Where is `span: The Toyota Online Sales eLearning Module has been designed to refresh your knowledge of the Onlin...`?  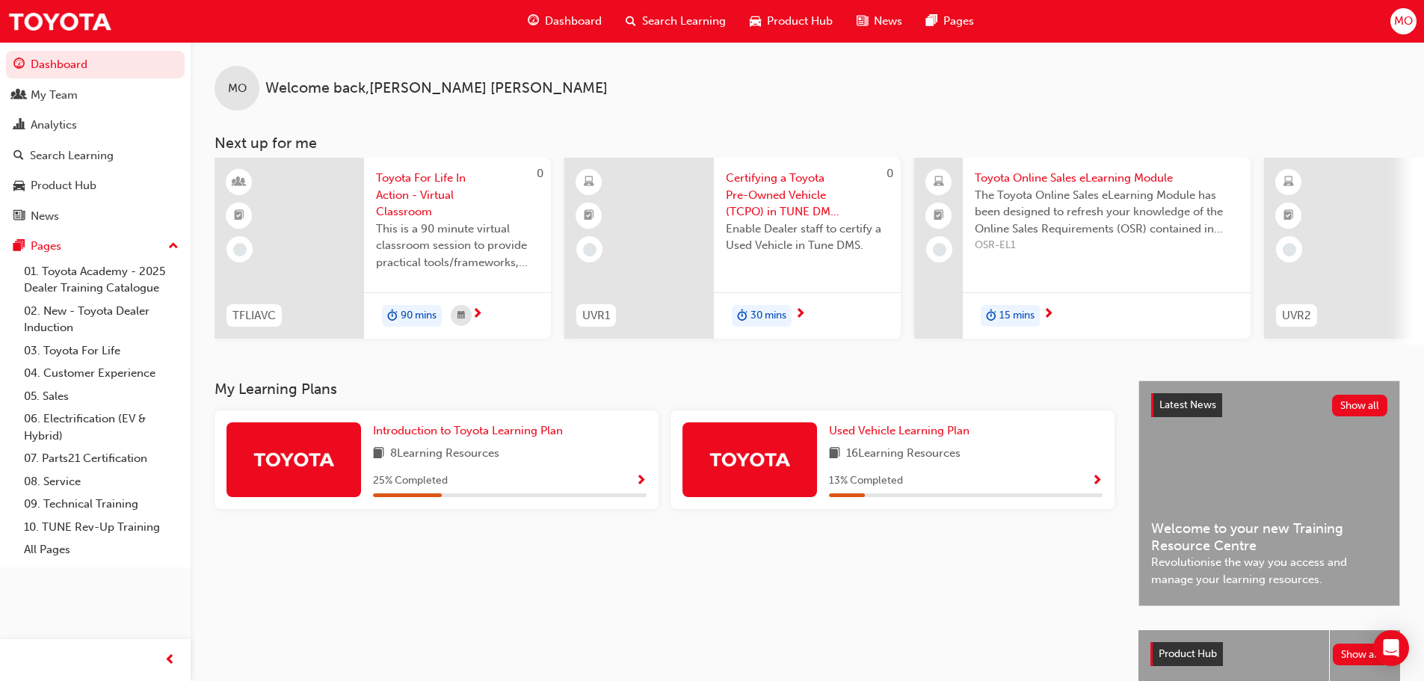
span: The Toyota Online Sales eLearning Module has been designed to refresh your knowledge of the Onlin... is located at coordinates (1106, 212).